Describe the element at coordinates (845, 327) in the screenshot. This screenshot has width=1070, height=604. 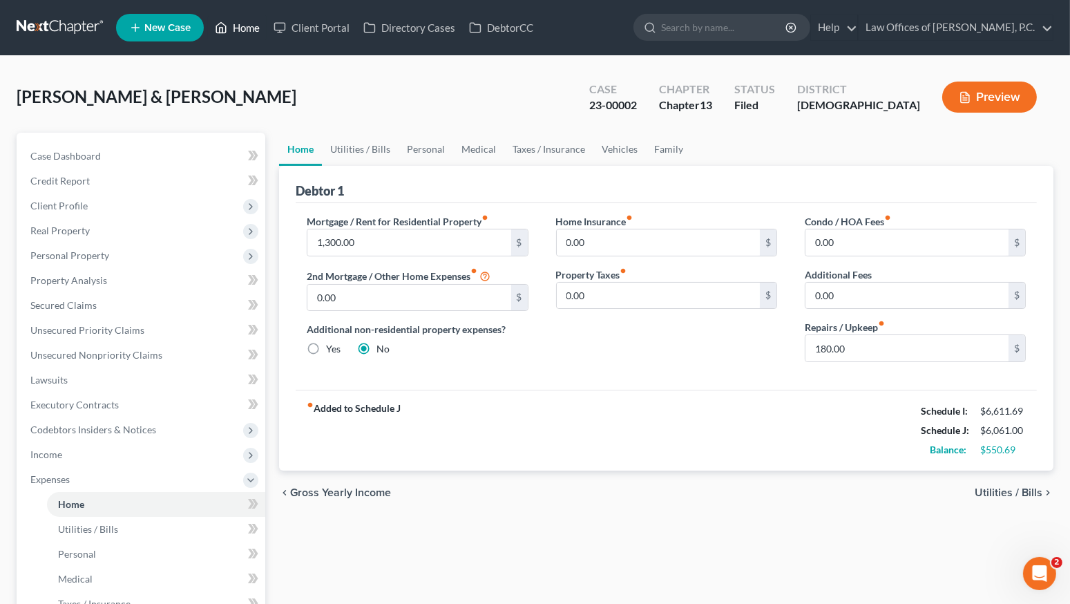
I see `label: Repairs / Upkeep` at that location.